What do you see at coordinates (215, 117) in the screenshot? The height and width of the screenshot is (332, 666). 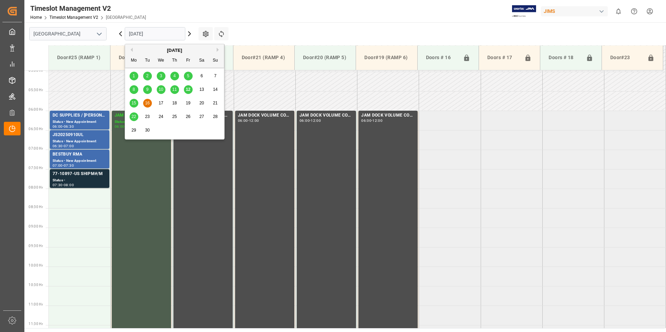 I see `div: Choose Sunday, September 28th, 2025` at bounding box center [215, 117].